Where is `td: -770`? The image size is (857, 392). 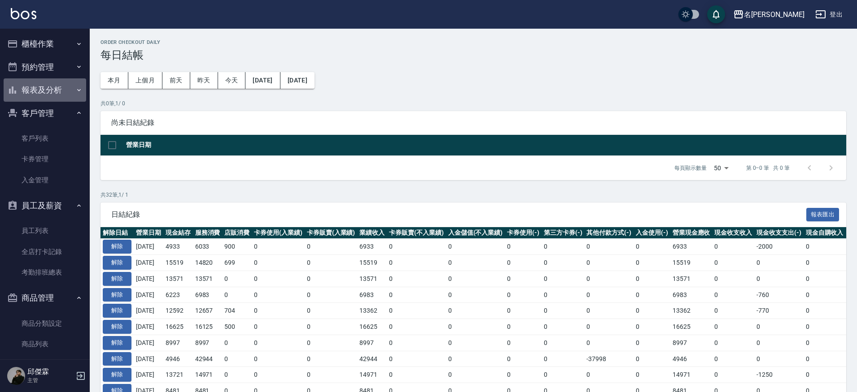 td: -770 is located at coordinates (779, 311).